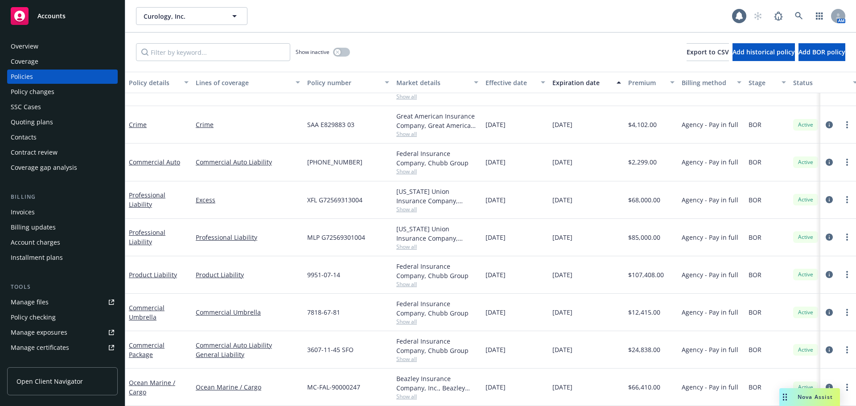 This screenshot has height=406, width=856. I want to click on button: Effective date, so click(516, 83).